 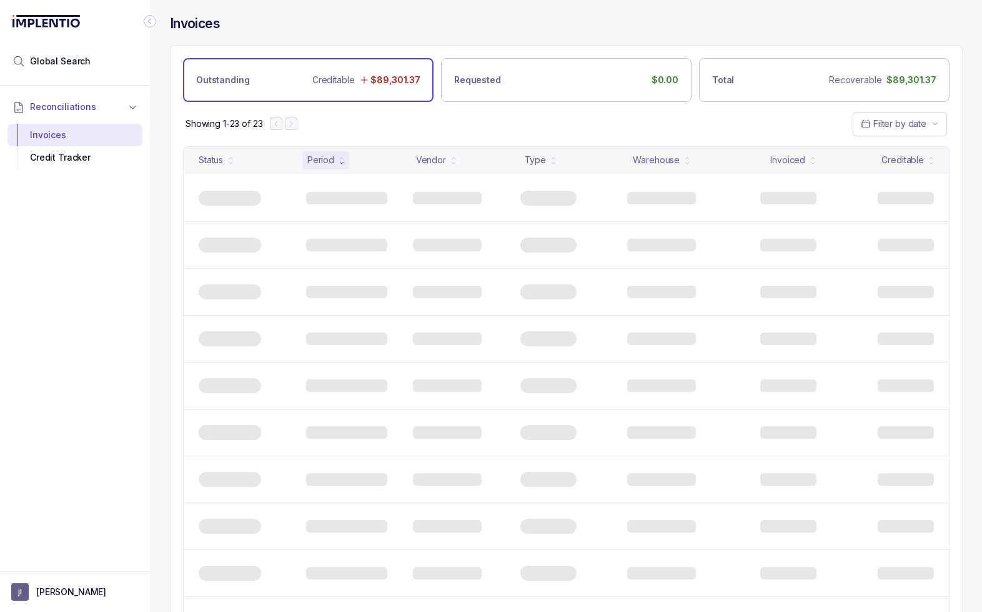 What do you see at coordinates (656, 160) in the screenshot?
I see `div: Warehouse` at bounding box center [656, 160].